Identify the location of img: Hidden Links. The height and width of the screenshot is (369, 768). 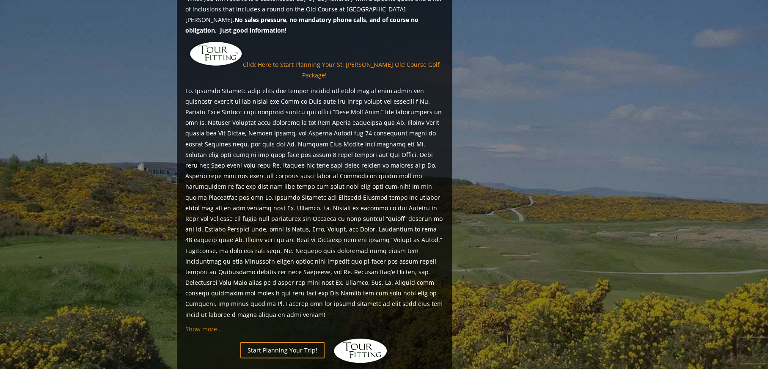
(361, 351).